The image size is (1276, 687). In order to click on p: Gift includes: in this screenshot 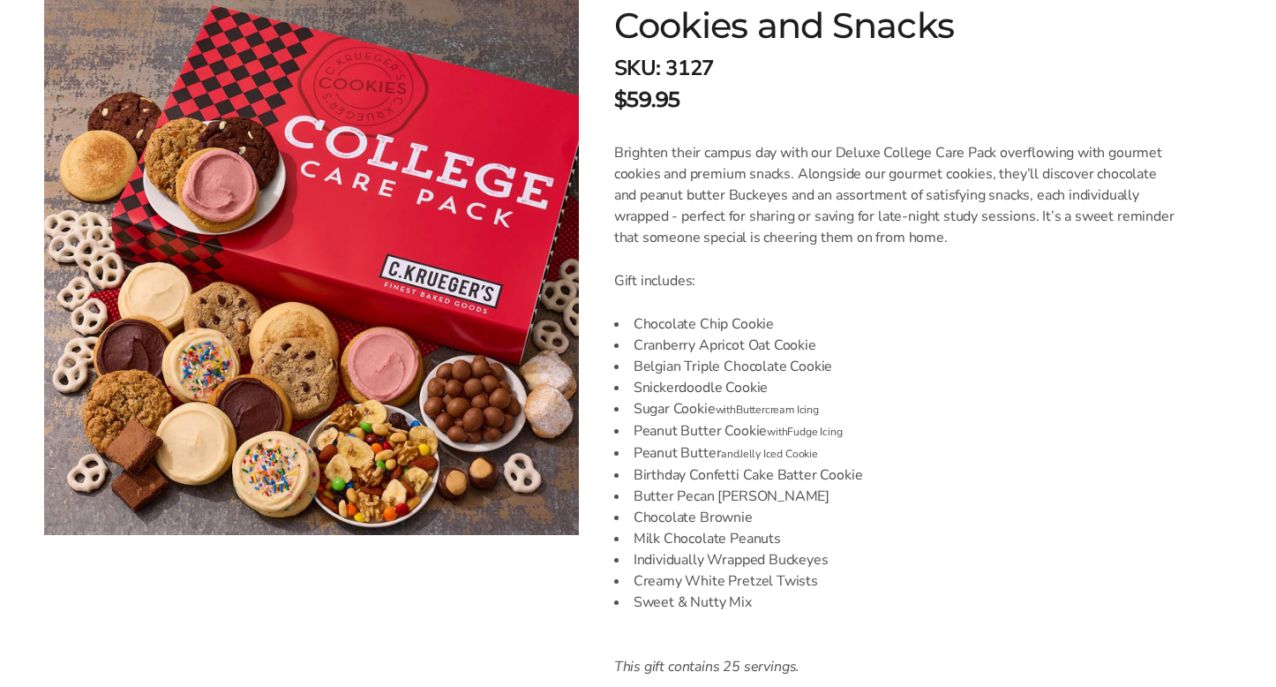, I will do `click(898, 281)`.